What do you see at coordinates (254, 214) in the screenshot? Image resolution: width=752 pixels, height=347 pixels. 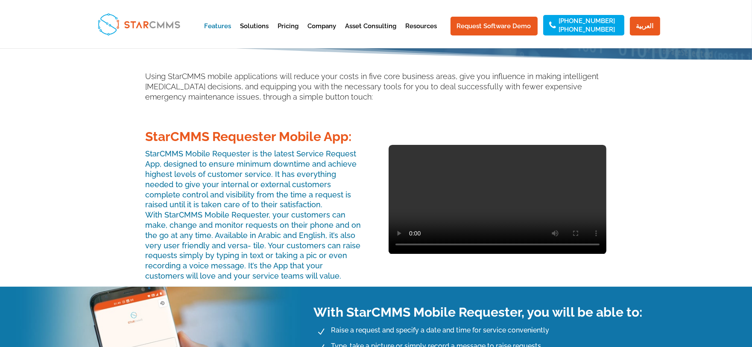 I see `p: StarCMMS Mobile Requester is the latest Service Request App, designed to ensure minimum downtime ...` at bounding box center [254, 214].